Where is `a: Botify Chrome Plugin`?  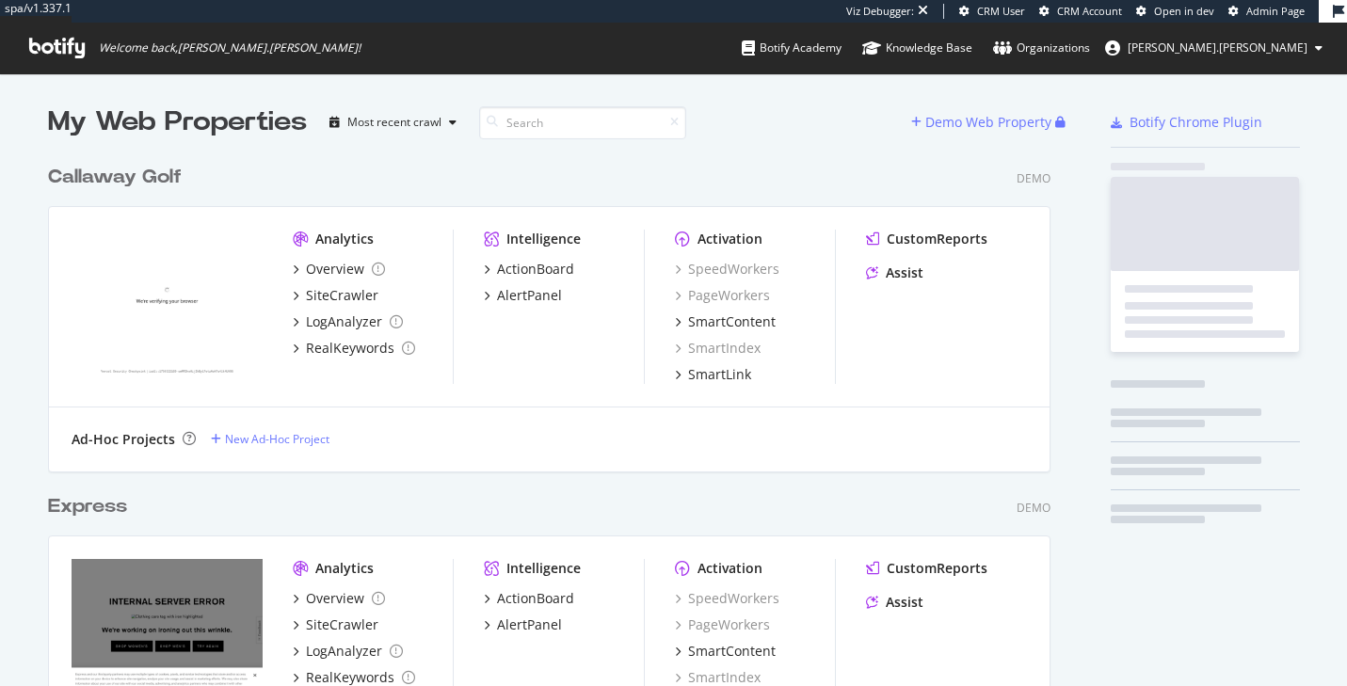 a: Botify Chrome Plugin is located at coordinates (1186, 122).